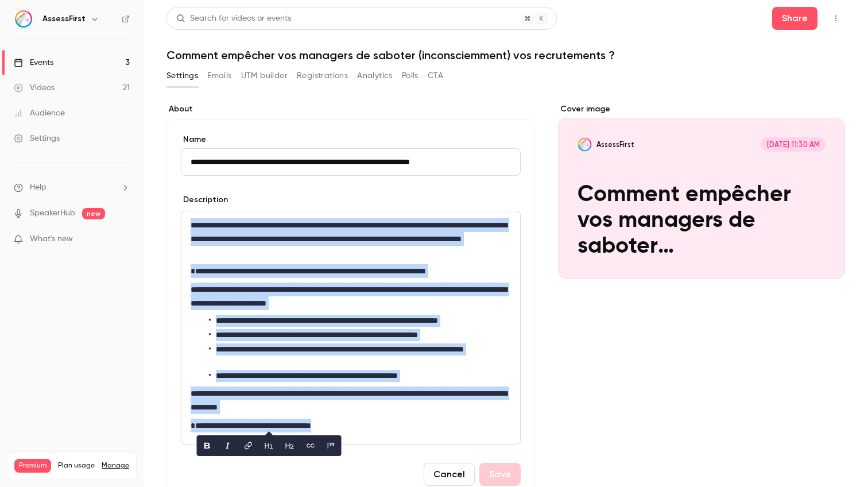  I want to click on div: Settings, so click(37, 138).